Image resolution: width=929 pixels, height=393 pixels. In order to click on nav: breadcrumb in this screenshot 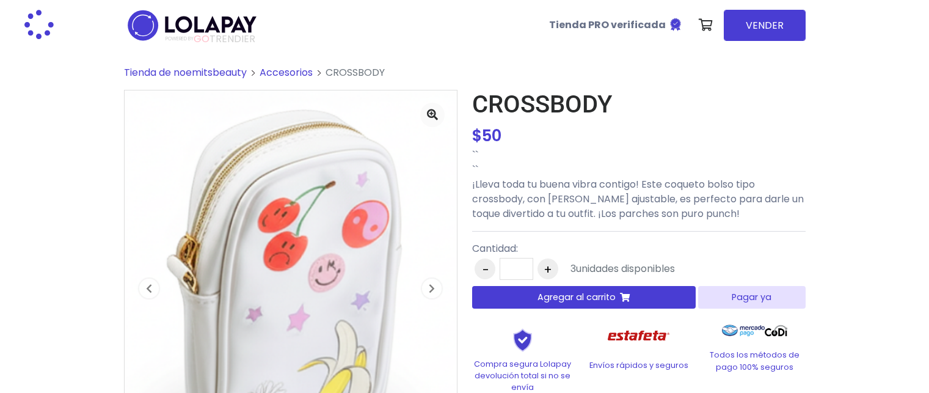, I will do `click(465, 78)`.